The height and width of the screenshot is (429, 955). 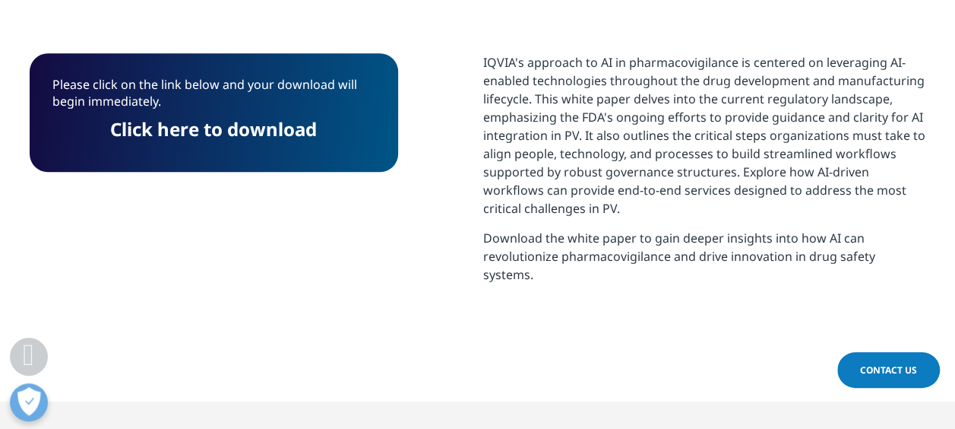 What do you see at coordinates (888, 369) in the screenshot?
I see `a: Contact Us` at bounding box center [888, 369].